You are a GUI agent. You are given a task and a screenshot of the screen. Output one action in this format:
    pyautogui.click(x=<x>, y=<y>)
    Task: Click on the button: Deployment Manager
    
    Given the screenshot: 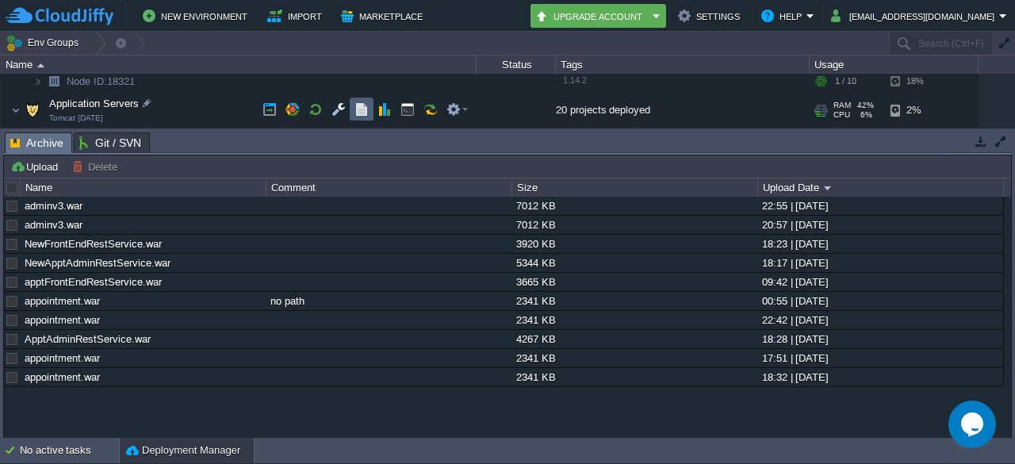 What is the action you would take?
    pyautogui.click(x=183, y=450)
    